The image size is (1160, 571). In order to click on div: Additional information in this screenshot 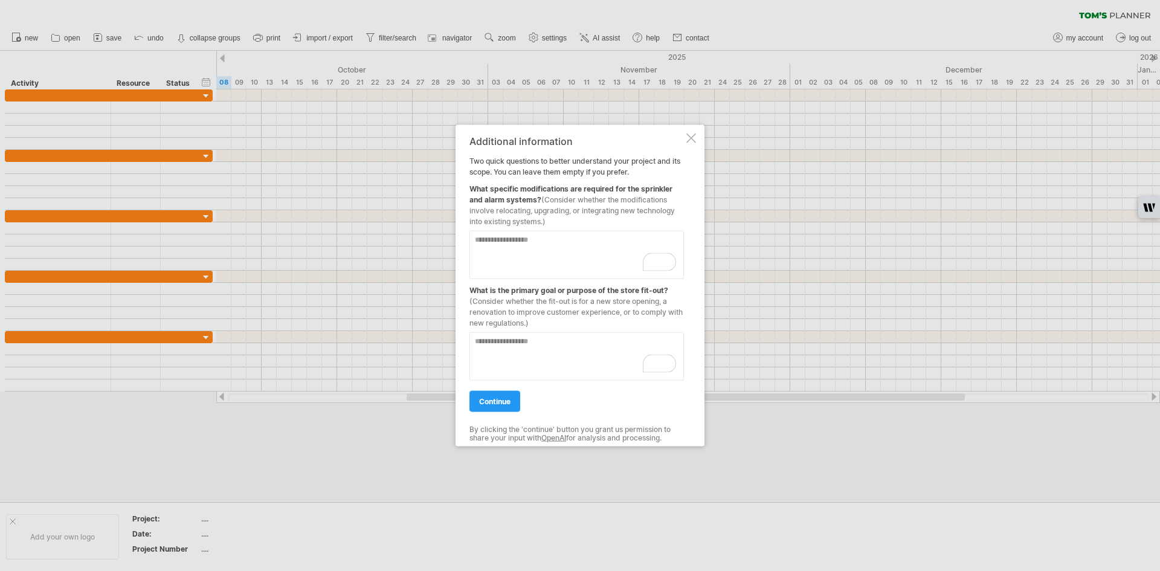, I will do `click(576, 141)`.